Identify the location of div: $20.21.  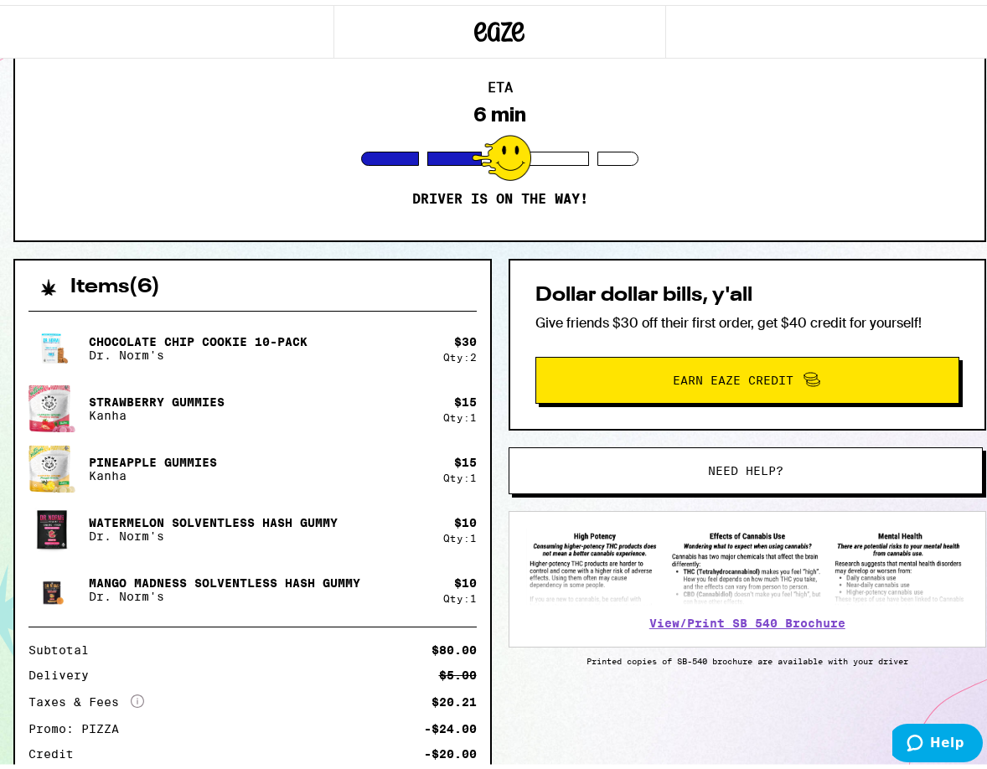
(454, 697).